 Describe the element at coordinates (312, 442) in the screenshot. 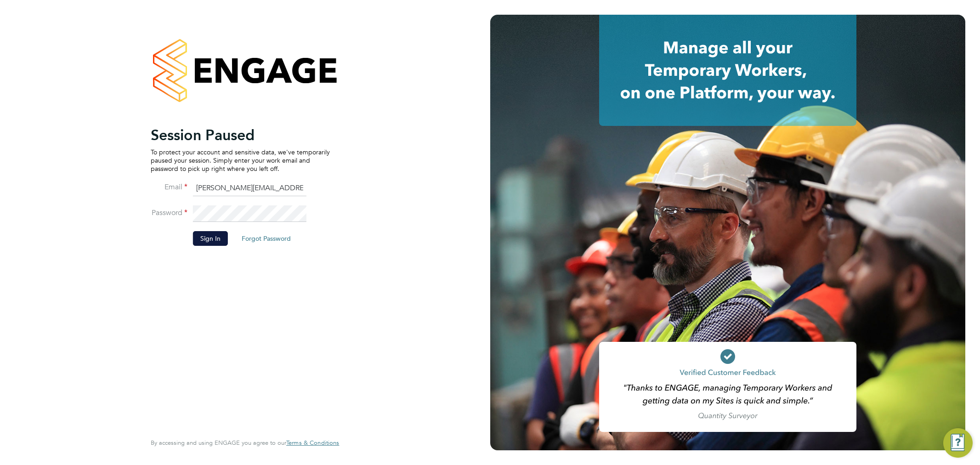

I see `span: Terms & Conditions` at that location.